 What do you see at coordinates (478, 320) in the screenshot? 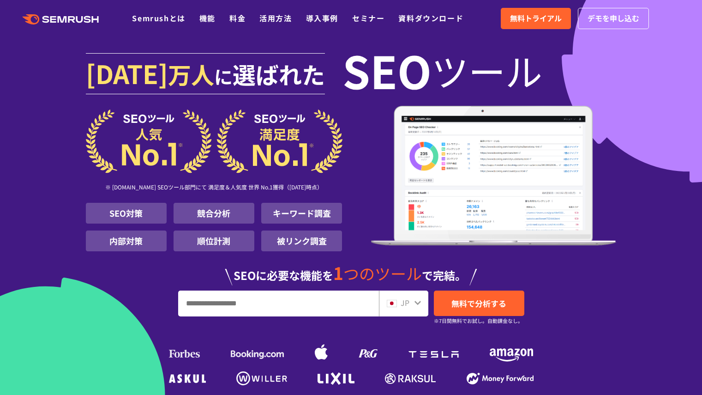
I see `small: ※7日間無料でお試し。自動課金なし。` at bounding box center [478, 320].